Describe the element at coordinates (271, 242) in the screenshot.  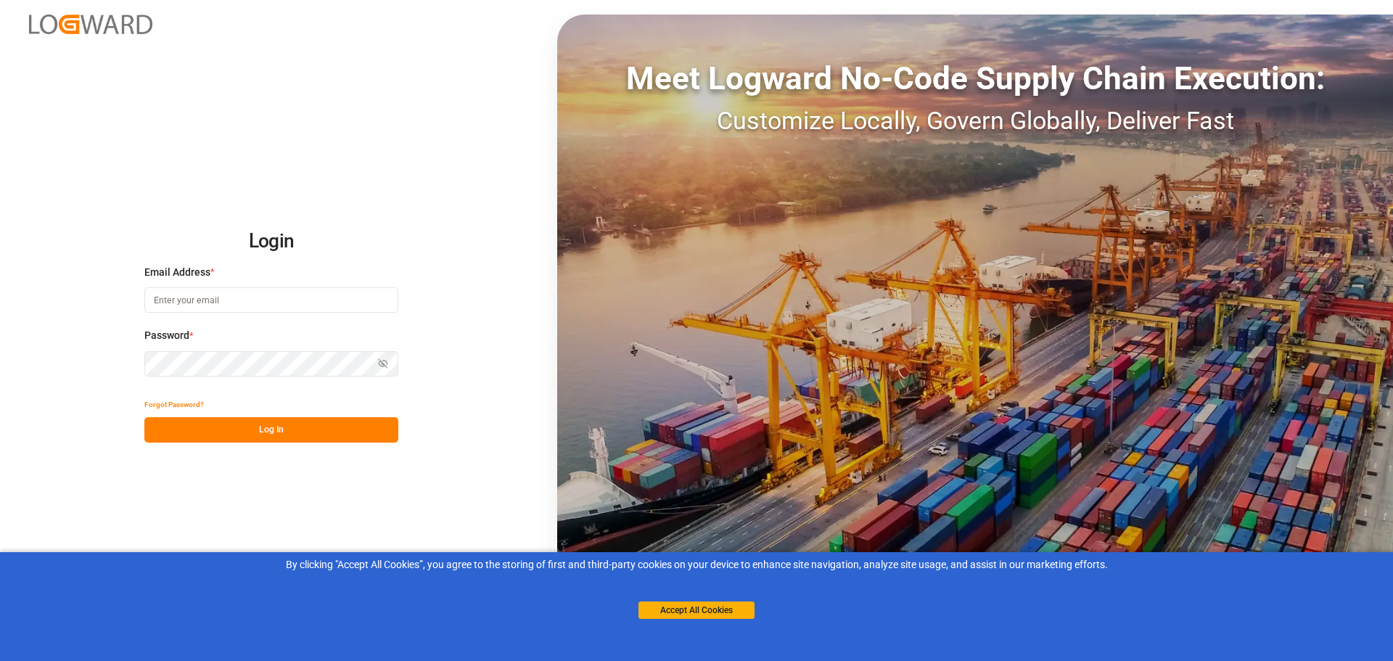
I see `h2: Login` at that location.